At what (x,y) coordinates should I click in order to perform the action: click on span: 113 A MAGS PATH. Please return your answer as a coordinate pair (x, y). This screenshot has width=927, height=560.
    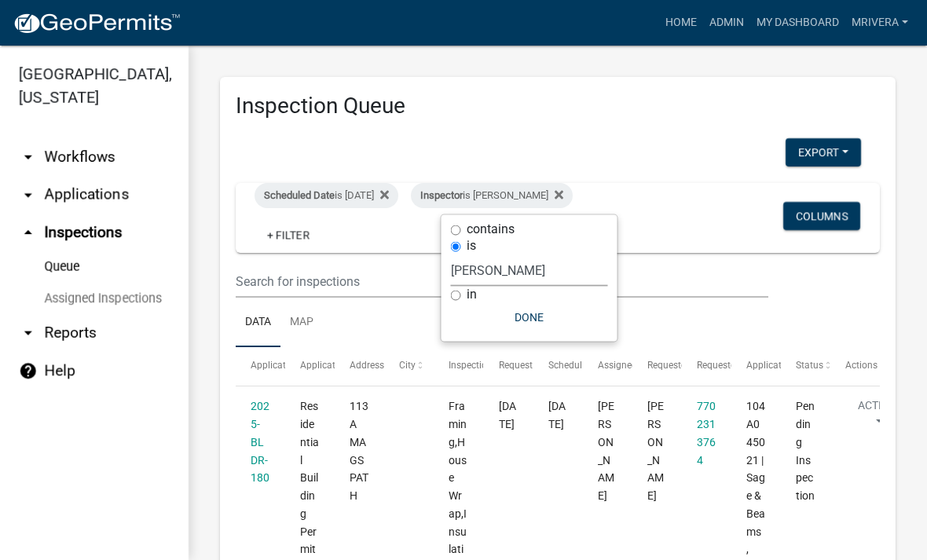
    Looking at the image, I should click on (359, 451).